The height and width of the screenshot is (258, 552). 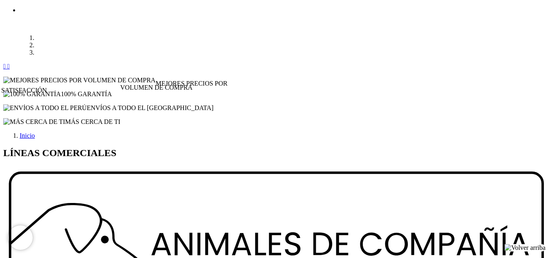 What do you see at coordinates (276, 67) in the screenshot?
I see `div: Botones del carrusel` at bounding box center [276, 67].